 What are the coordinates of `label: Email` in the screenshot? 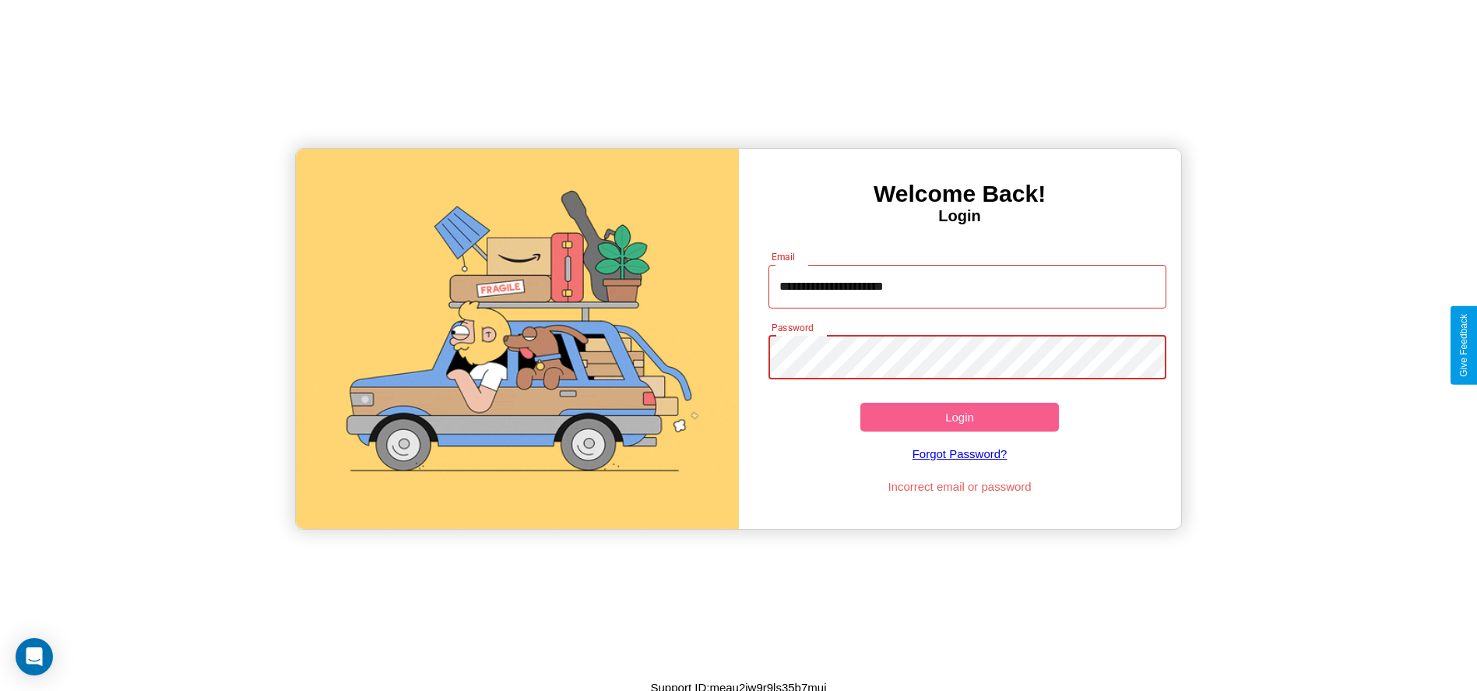 It's located at (783, 256).